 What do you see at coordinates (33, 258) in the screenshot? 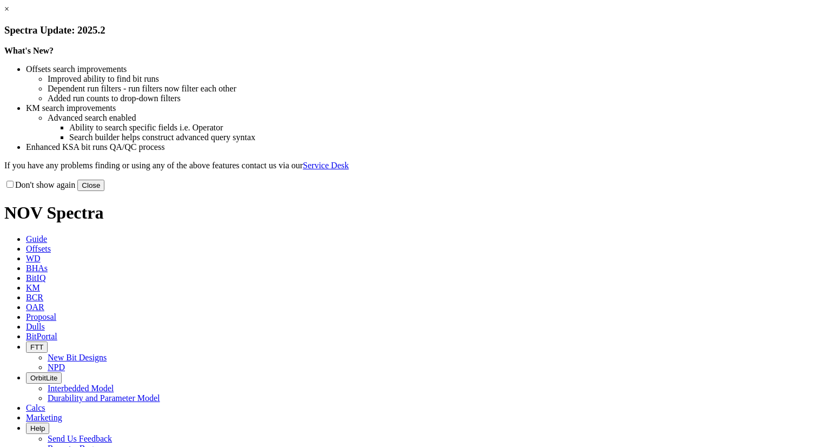
I see `span: WD` at bounding box center [33, 258].